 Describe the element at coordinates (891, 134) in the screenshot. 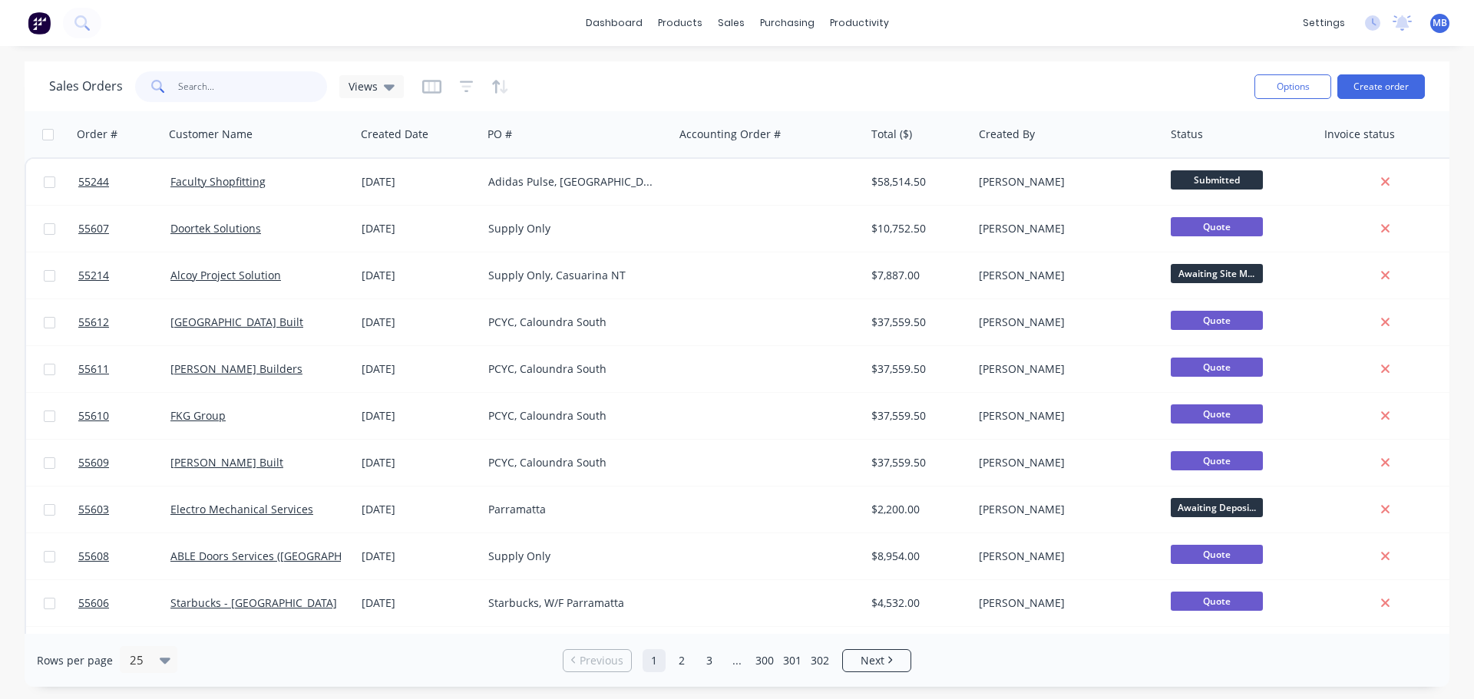

I see `div: Total ($)` at that location.